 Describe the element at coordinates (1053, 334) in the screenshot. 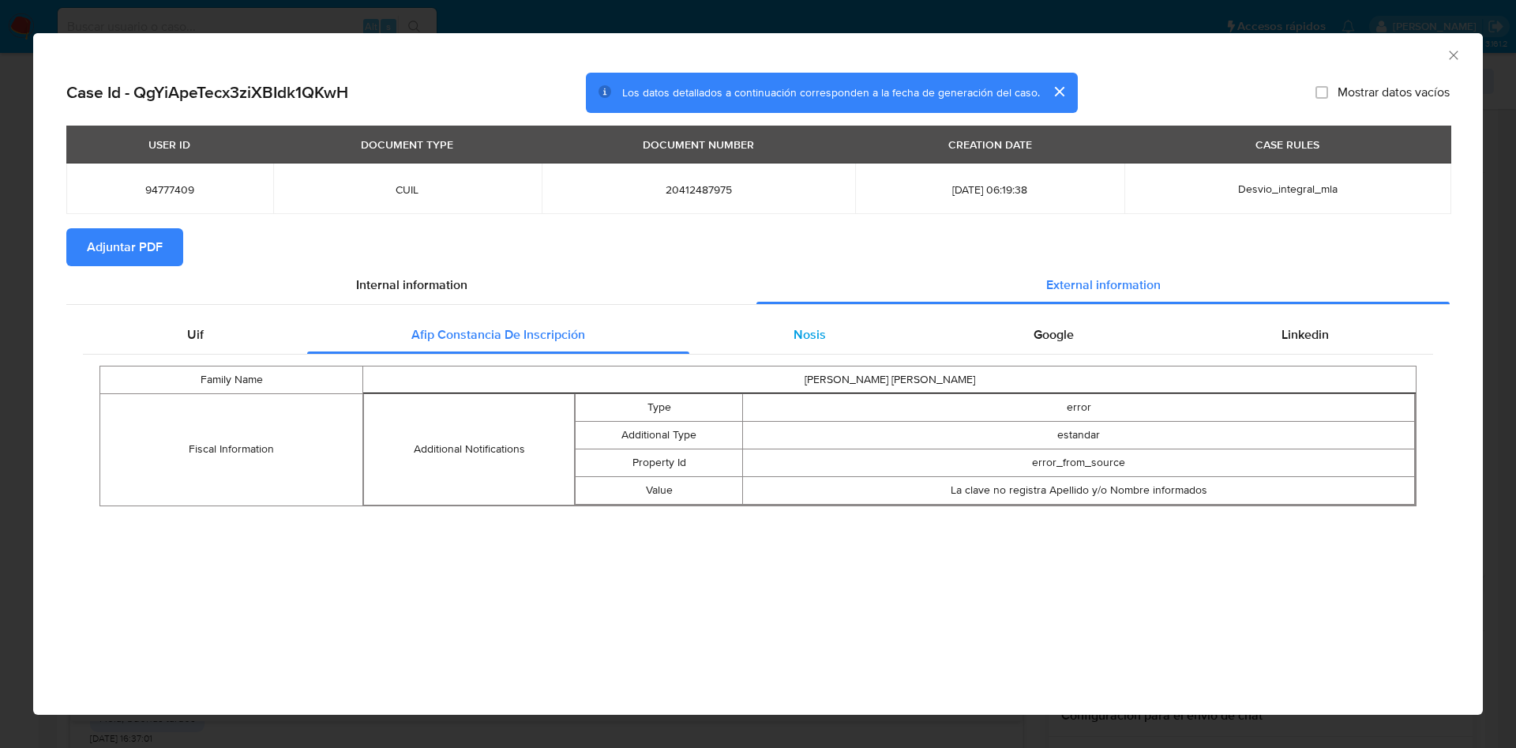

I see `span: Google` at that location.